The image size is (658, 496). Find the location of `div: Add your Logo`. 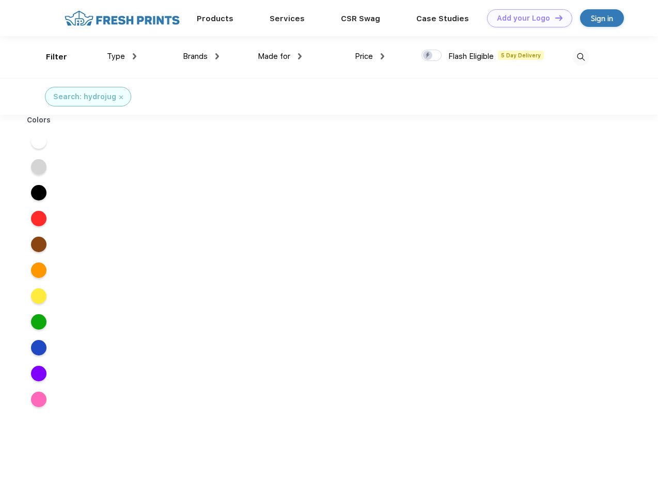

div: Add your Logo is located at coordinates (523, 18).